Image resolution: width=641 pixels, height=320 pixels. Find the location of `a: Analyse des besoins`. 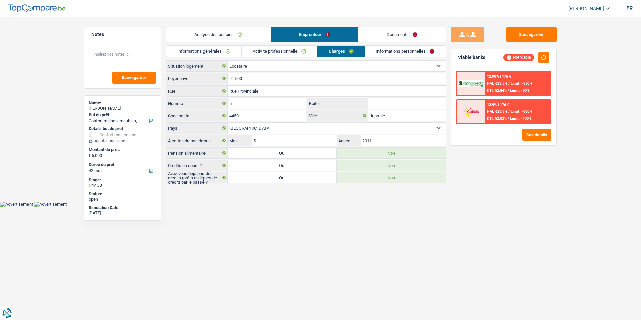

a: Analyse des besoins is located at coordinates (218, 34).